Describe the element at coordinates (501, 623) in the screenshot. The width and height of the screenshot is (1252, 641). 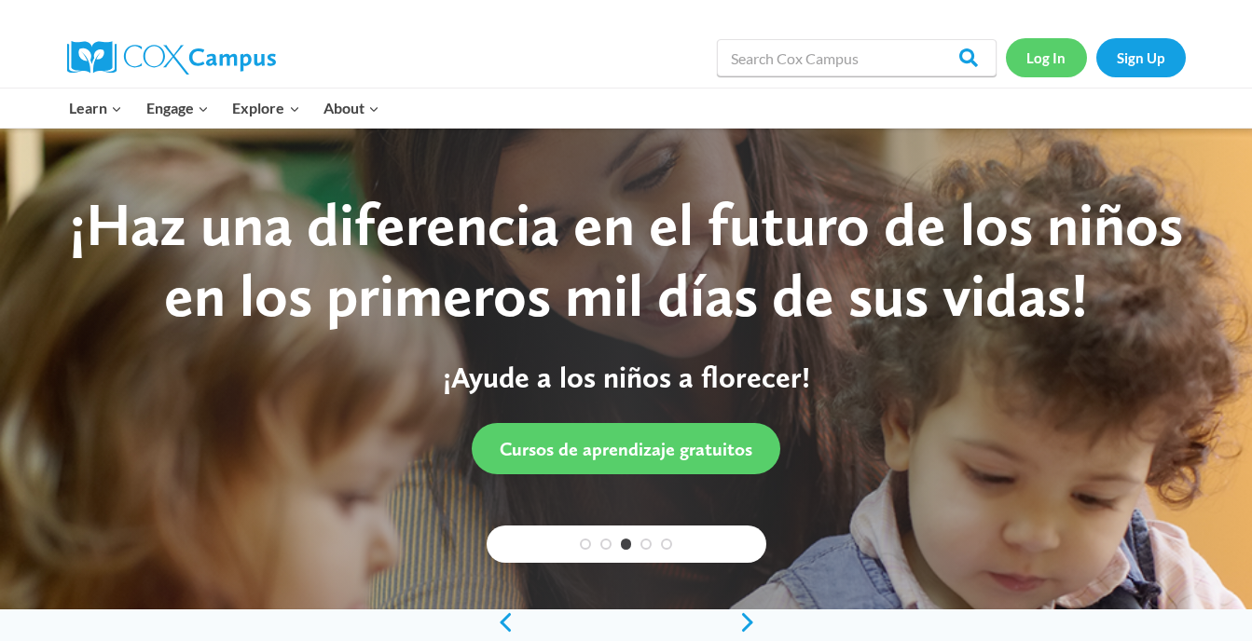
I see `a: previous` at that location.